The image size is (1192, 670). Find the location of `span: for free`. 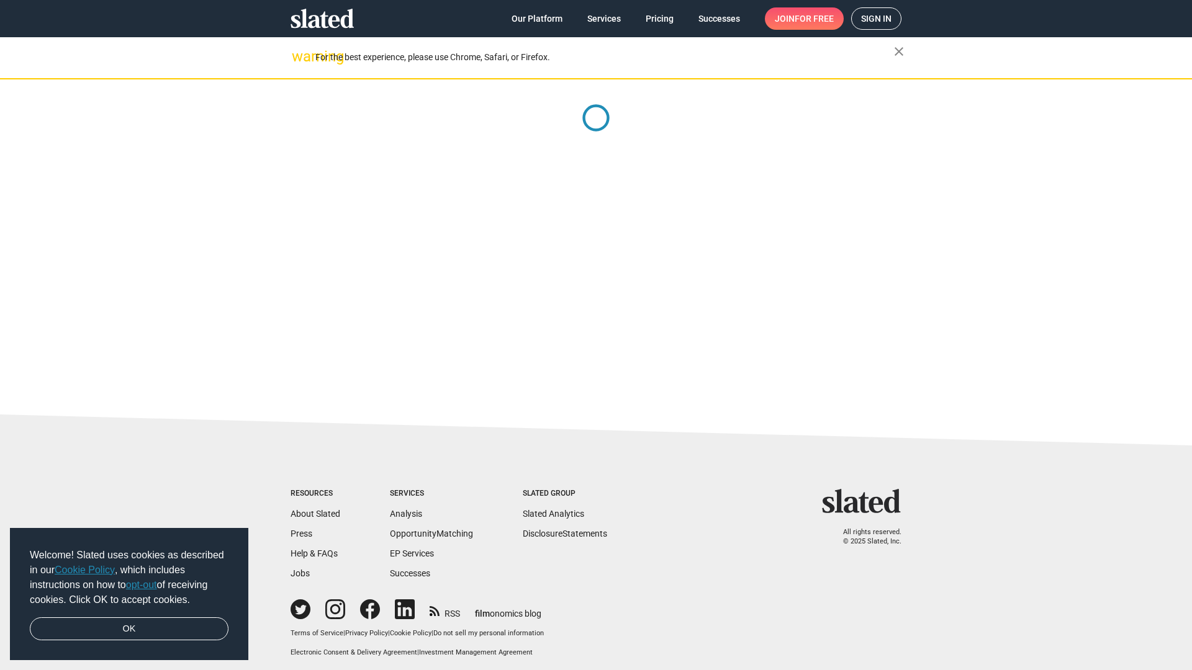

span: for free is located at coordinates (814, 19).